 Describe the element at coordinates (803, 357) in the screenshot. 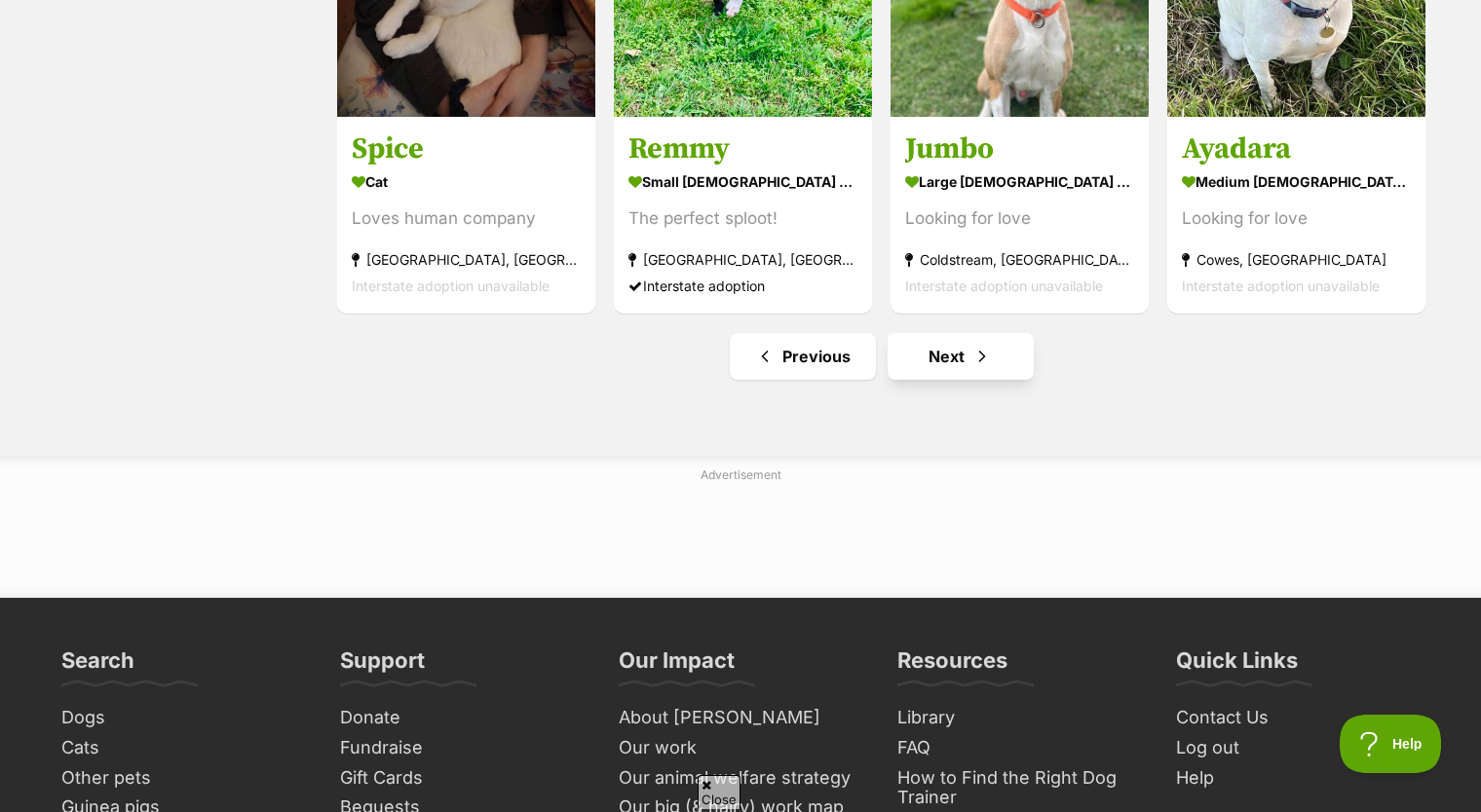

I see `a: Previous page` at that location.